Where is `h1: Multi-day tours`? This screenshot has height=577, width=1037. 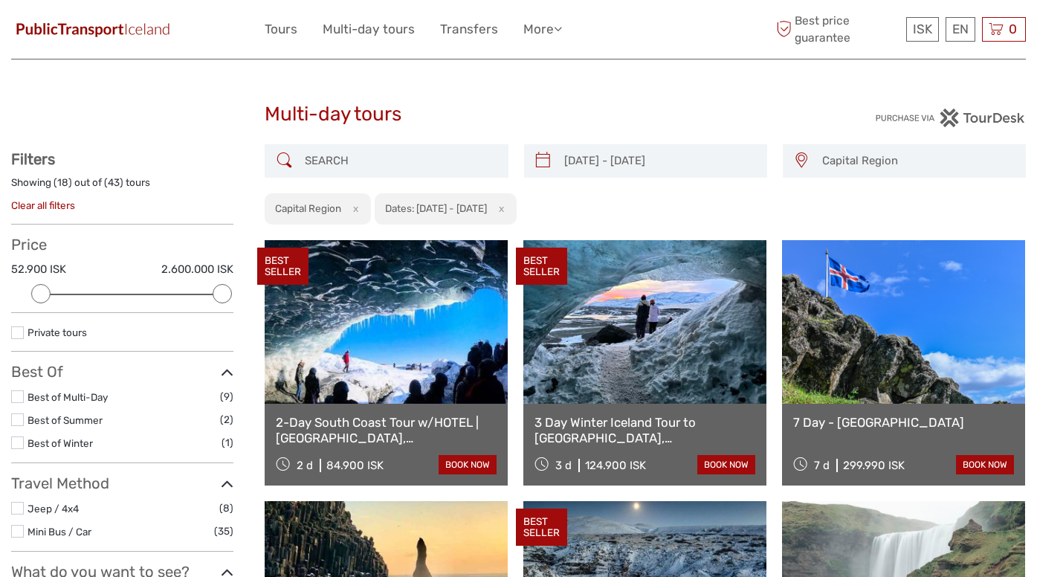
h1: Multi-day tours is located at coordinates (518, 114).